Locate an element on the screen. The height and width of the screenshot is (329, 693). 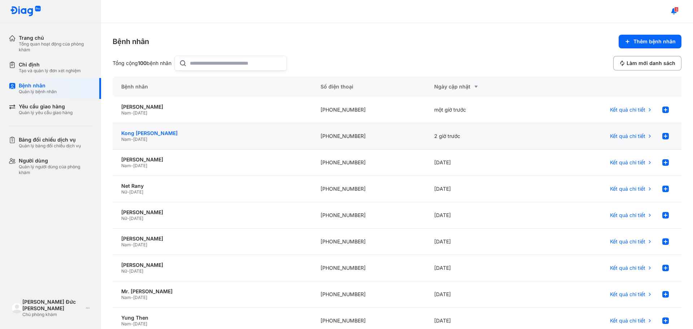
div: Net Rany is located at coordinates (212, 186).